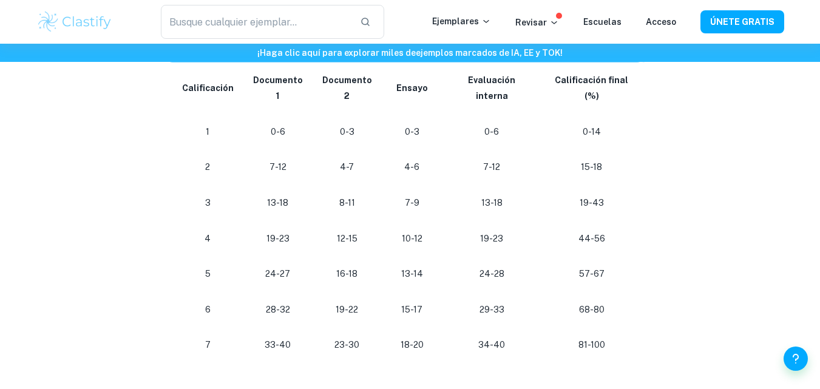 This screenshot has height=389, width=820. Describe the element at coordinates (347, 203) in the screenshot. I see `font: 8-11` at that location.